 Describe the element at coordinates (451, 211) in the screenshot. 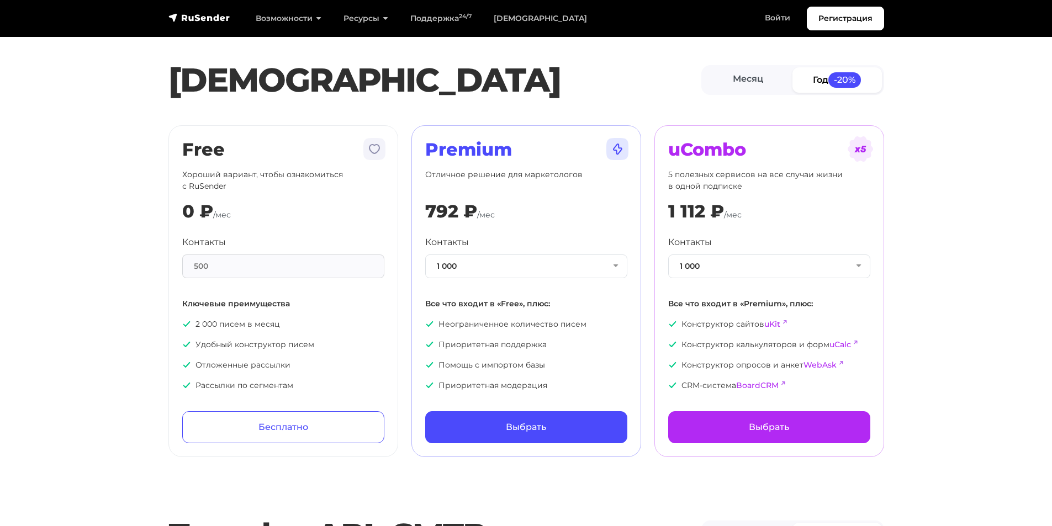

I see `div: 792 ₽` at that location.